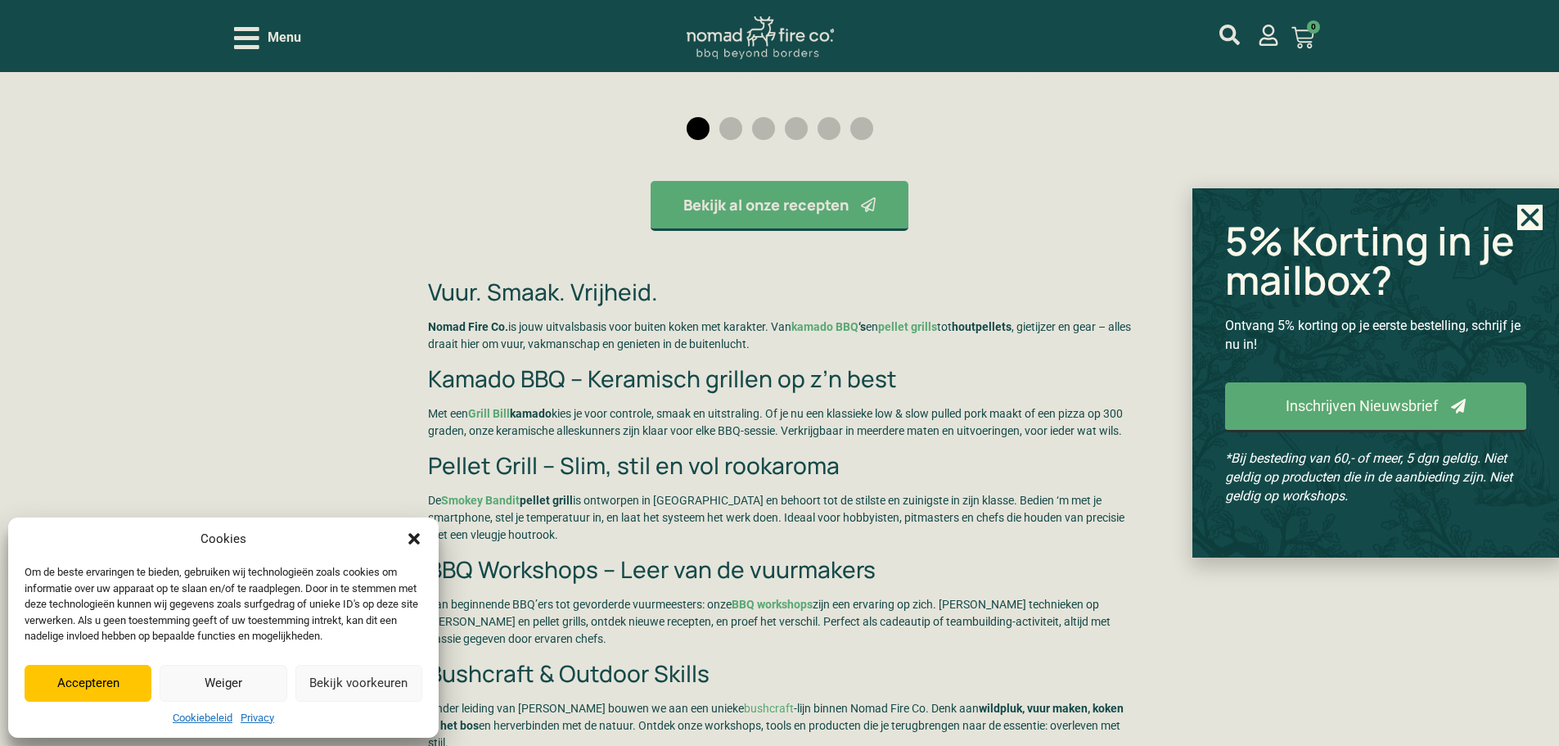  I want to click on h3: Bushcraft & Outdoor Skills, so click(780, 674).